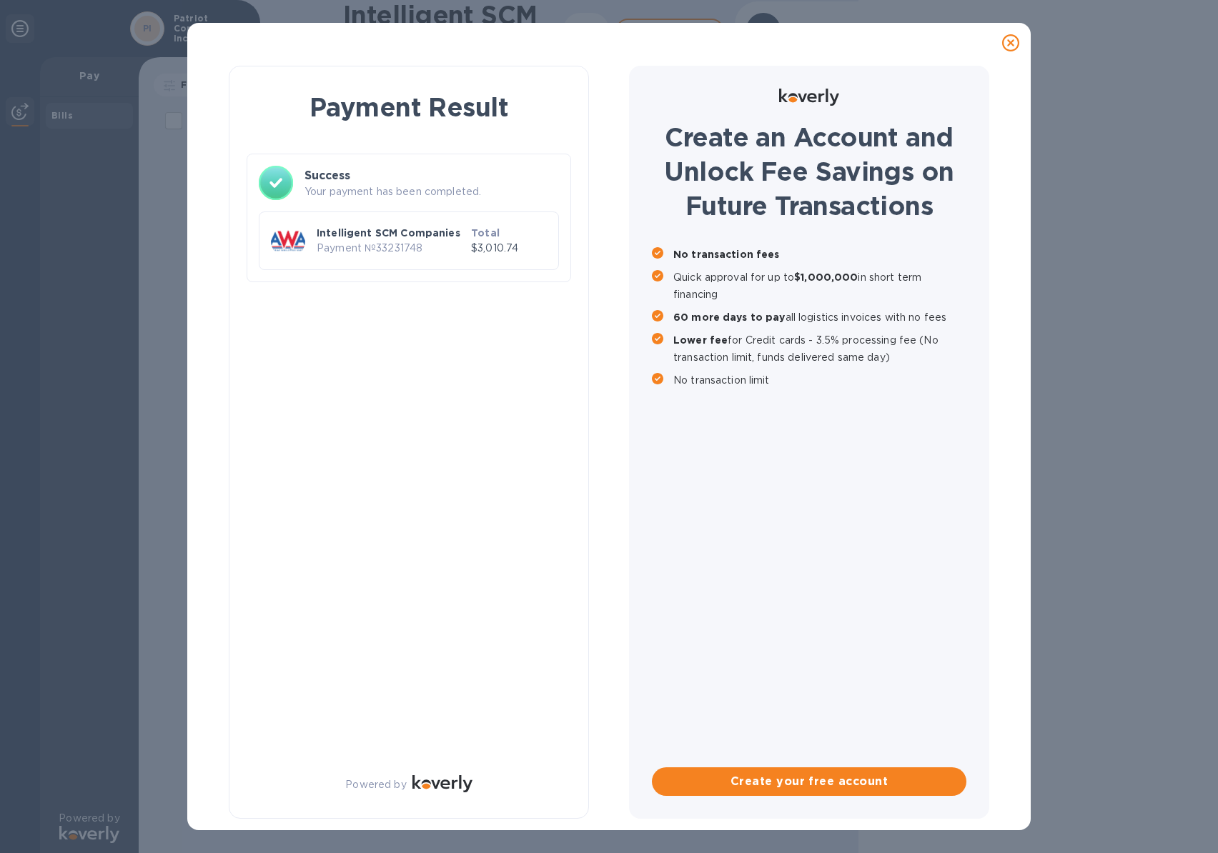 Image resolution: width=1218 pixels, height=853 pixels. What do you see at coordinates (809, 172) in the screenshot?
I see `h1: Create an Account and Unlock Fee Savings on Future Transactions` at bounding box center [809, 172].